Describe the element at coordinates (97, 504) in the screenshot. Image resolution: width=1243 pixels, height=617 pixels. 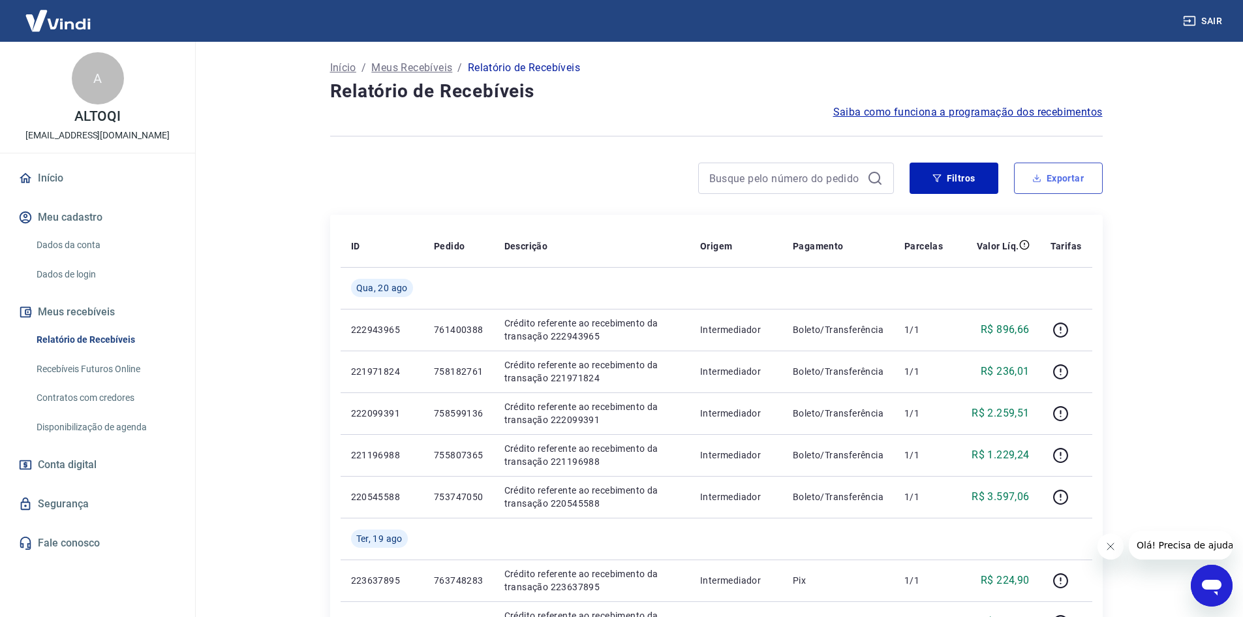
I see `a: Segurança` at that location.